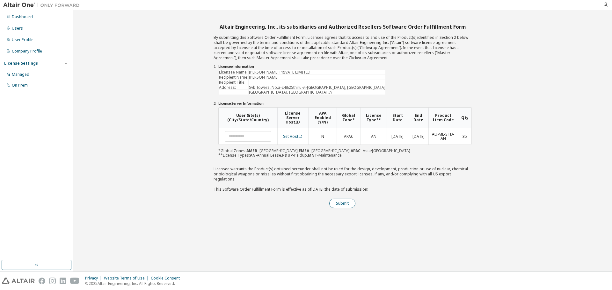 The height and width of the screenshot is (290, 612). I want to click on div: On Prem, so click(20, 85).